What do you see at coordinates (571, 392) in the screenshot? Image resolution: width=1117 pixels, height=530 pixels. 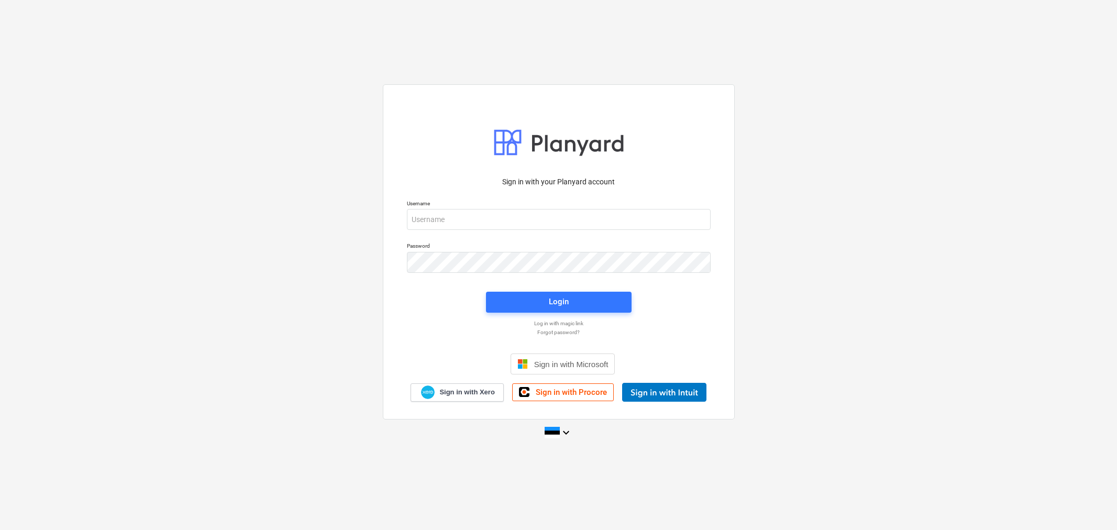 I see `span: Sign in with Procore` at bounding box center [571, 392].